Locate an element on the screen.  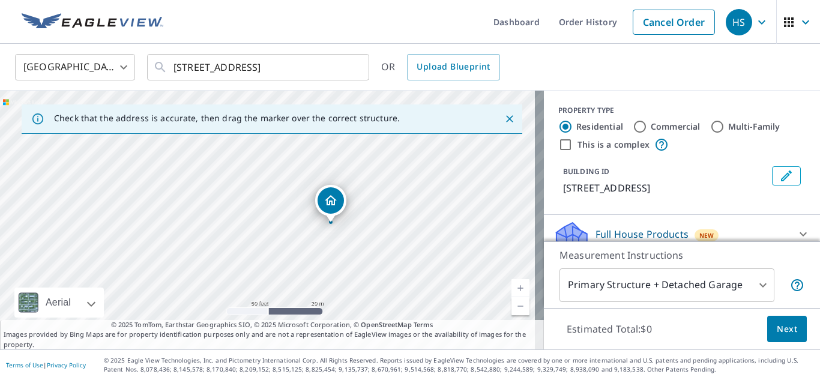
label: Multi-Family is located at coordinates (754, 127).